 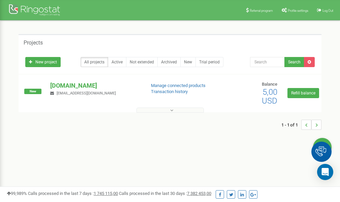 What do you see at coordinates (169, 62) in the screenshot?
I see `a: Archived` at bounding box center [169, 62].